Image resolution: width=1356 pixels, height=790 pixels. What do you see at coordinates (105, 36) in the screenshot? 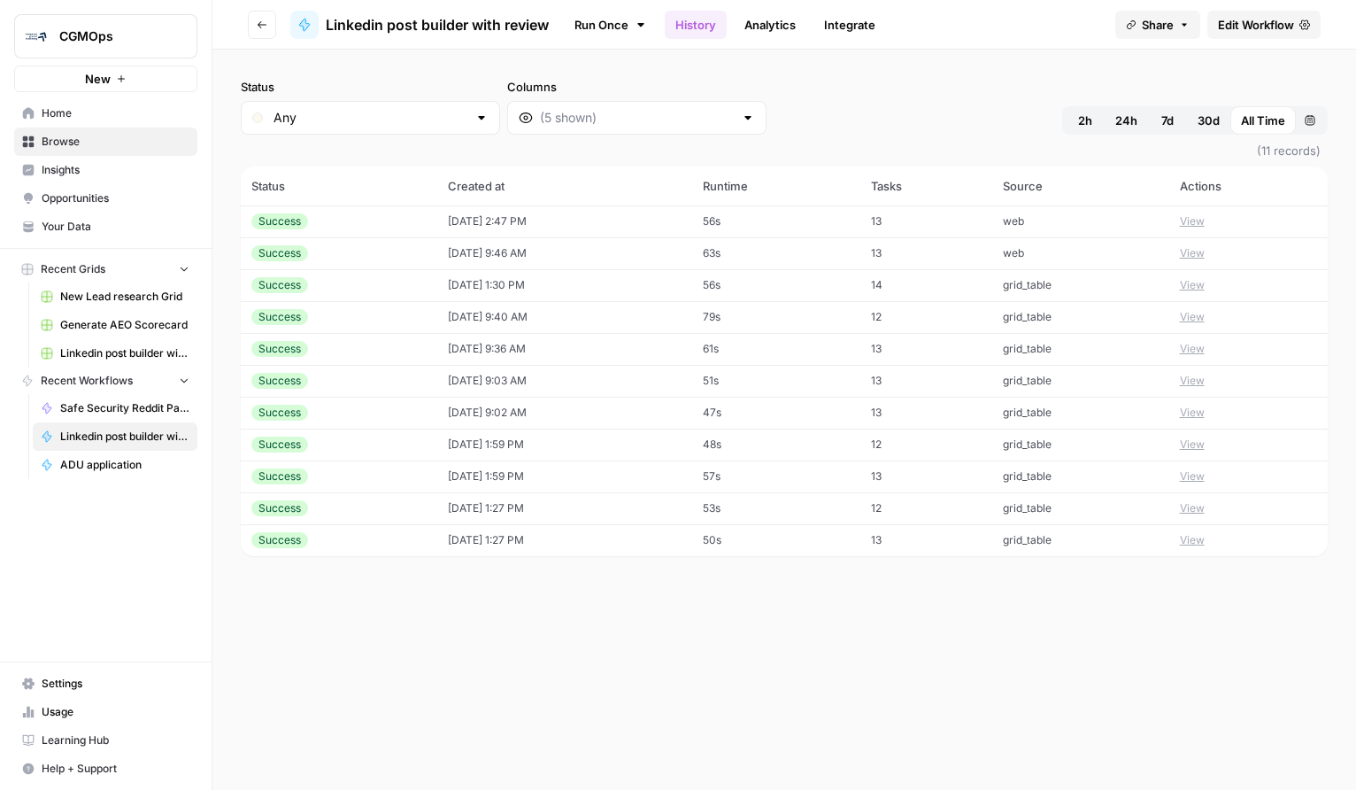
I see `button: Workspace: CGMOps` at bounding box center [105, 36].